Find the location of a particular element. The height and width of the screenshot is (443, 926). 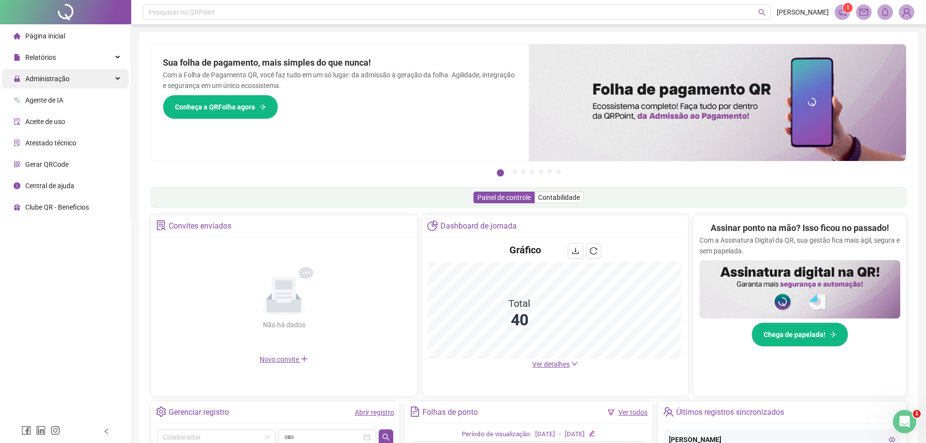

button: Chega de papelada! is located at coordinates (800, 335).